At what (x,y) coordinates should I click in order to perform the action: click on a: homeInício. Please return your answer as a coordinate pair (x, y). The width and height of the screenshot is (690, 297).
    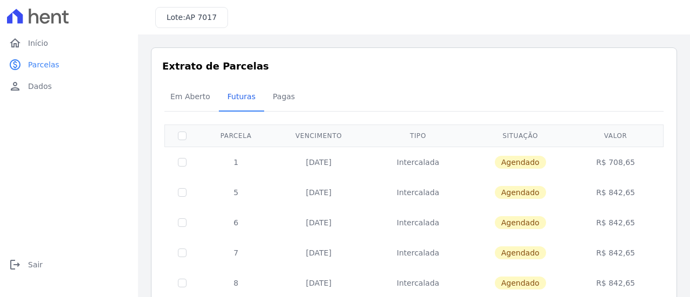
    Looking at the image, I should click on (69, 43).